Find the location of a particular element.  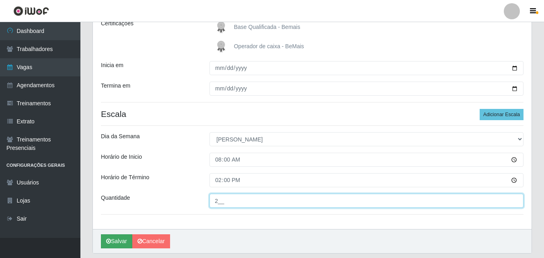

img: Operador de caixa - BeMais is located at coordinates (223, 47).